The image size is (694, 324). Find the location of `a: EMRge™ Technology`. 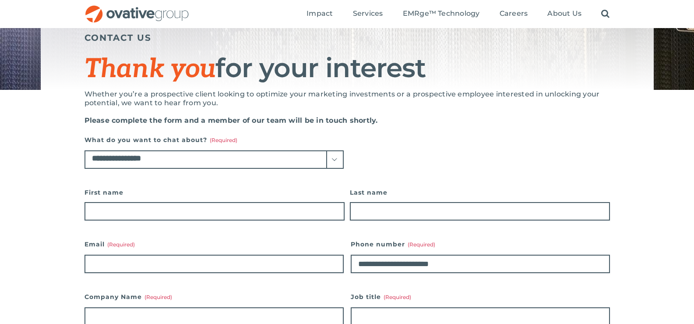

a: EMRge™ Technology is located at coordinates (441, 14).